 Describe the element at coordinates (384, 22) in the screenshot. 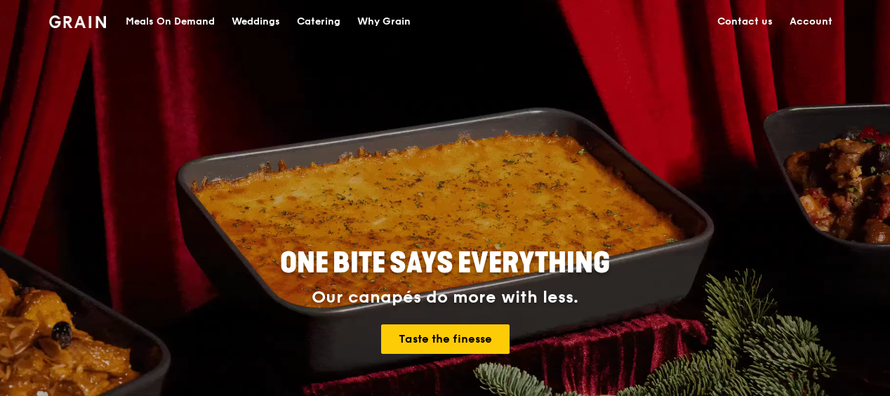

I see `div: Why Grain` at that location.